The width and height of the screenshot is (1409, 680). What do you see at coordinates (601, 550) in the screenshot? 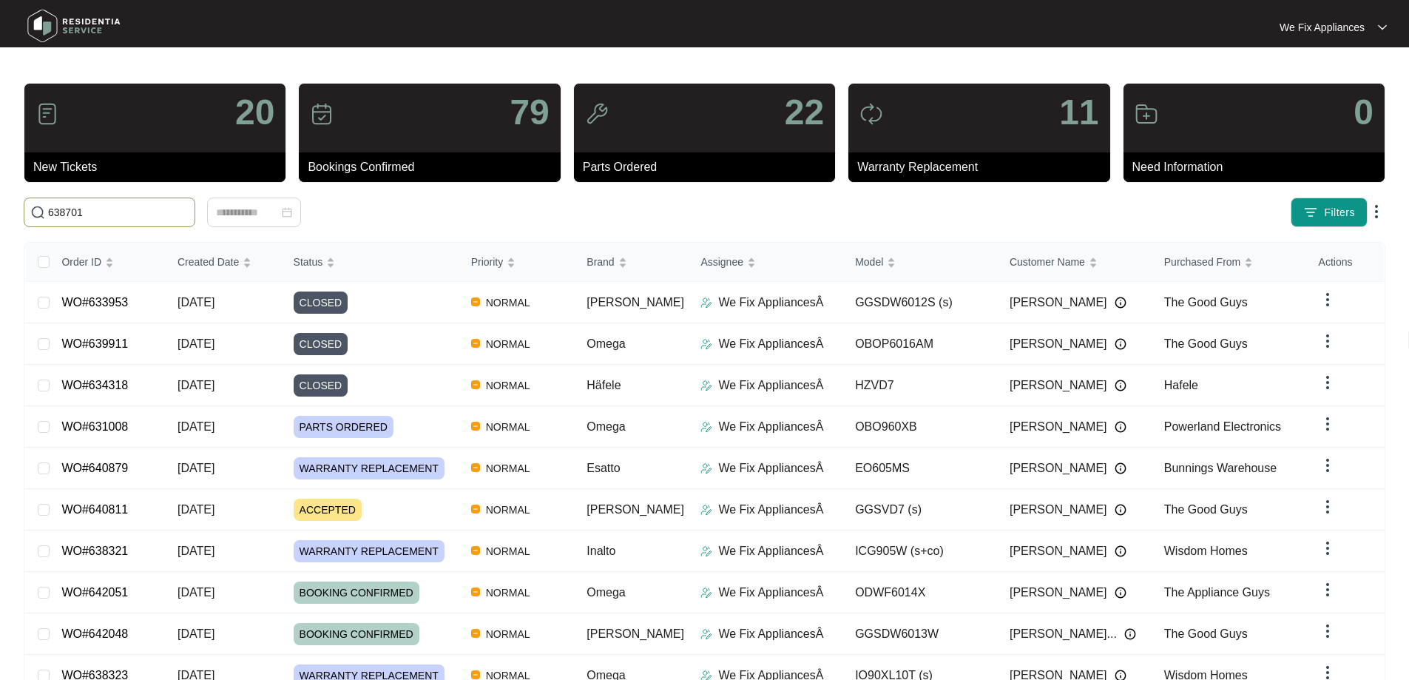
I see `span: Inalto` at bounding box center [601, 550].